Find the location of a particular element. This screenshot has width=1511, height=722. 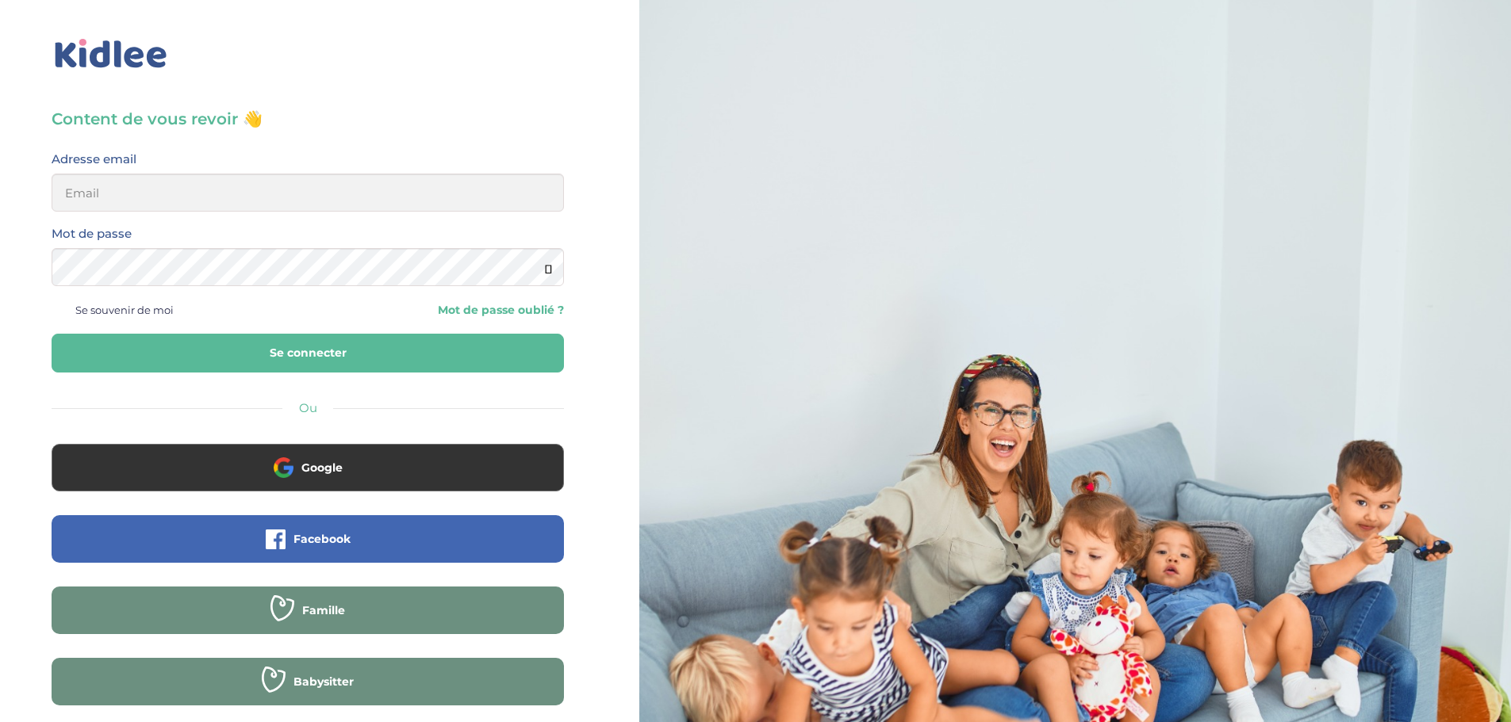

span: Babysitter is located at coordinates (324, 682).